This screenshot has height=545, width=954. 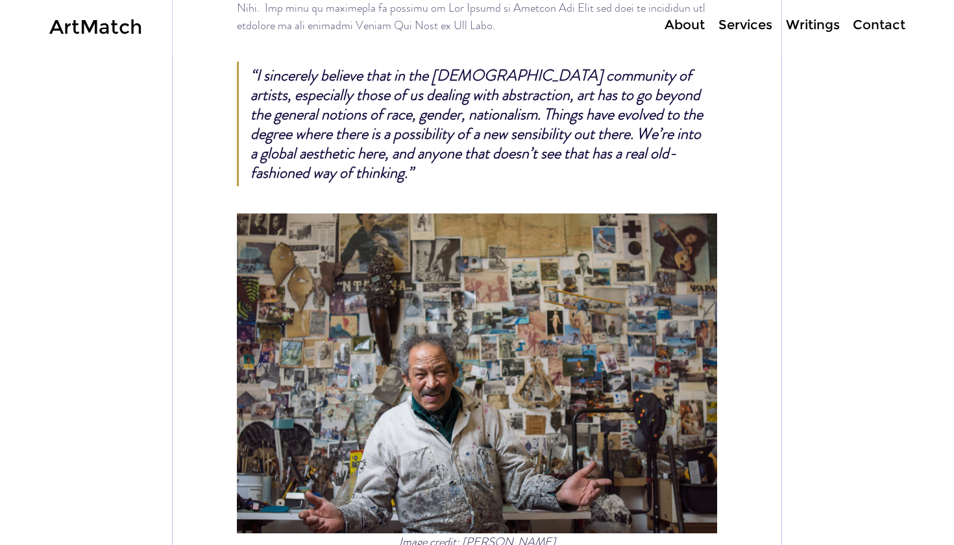 I want to click on p: Contact, so click(x=879, y=25).